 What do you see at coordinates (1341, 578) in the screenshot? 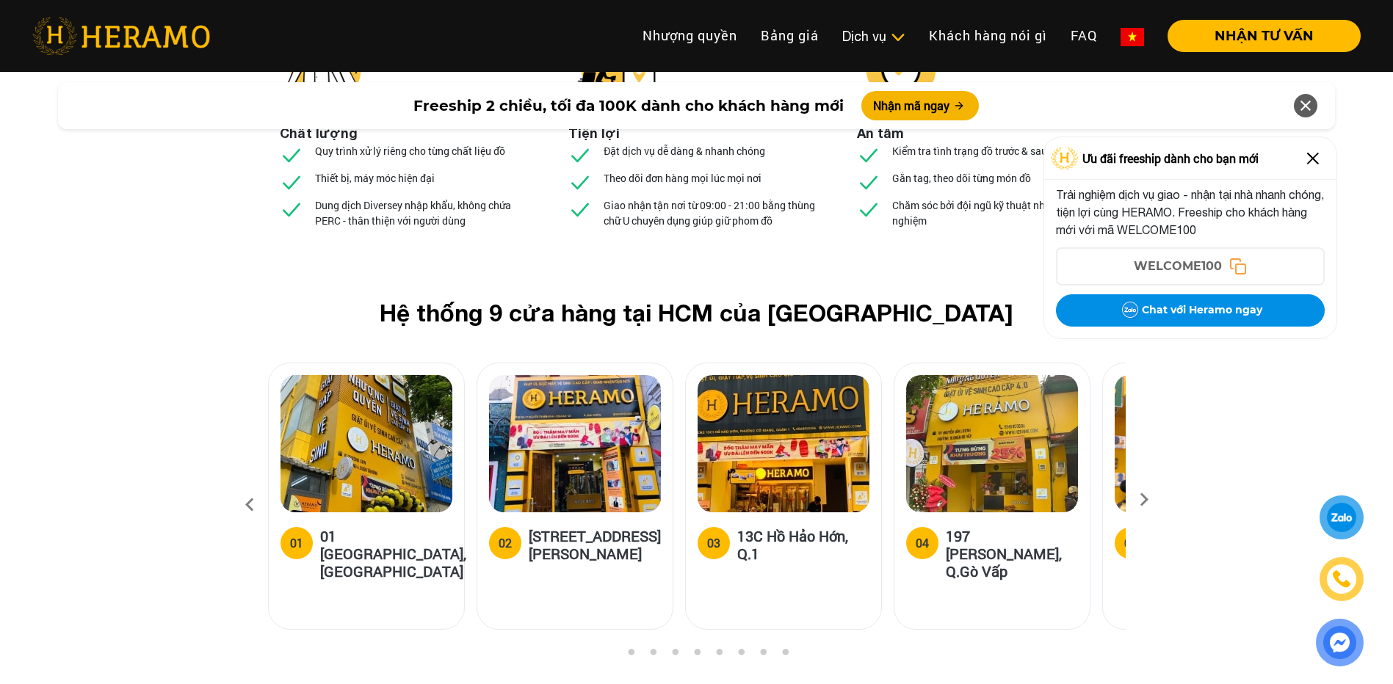
I see `img: phone-icon` at bounding box center [1341, 578].